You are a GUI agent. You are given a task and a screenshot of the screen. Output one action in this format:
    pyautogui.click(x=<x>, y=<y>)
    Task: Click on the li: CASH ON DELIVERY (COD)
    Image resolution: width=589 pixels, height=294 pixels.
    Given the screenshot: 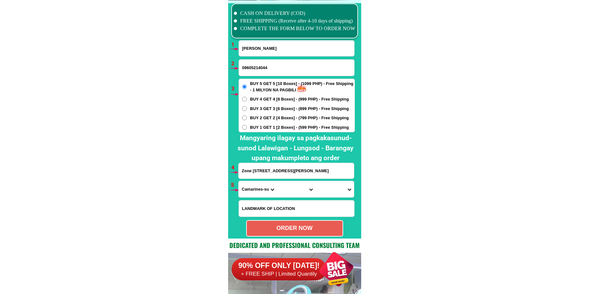 What is the action you would take?
    pyautogui.click(x=295, y=13)
    